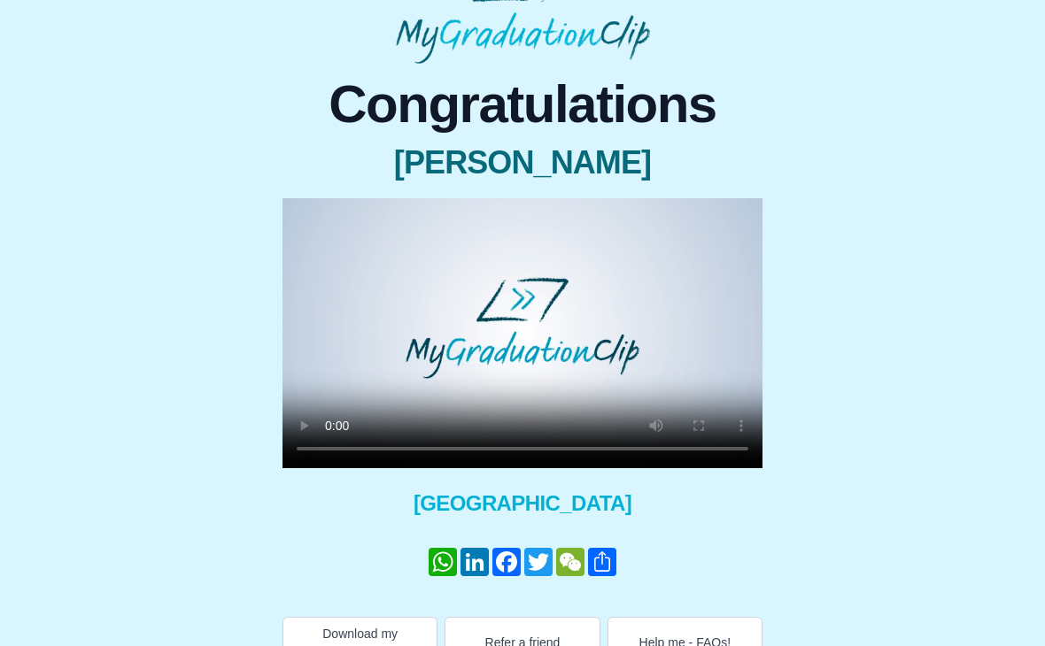 The image size is (1045, 646). What do you see at coordinates (522, 104) in the screenshot?
I see `span: Congratulations` at bounding box center [522, 104].